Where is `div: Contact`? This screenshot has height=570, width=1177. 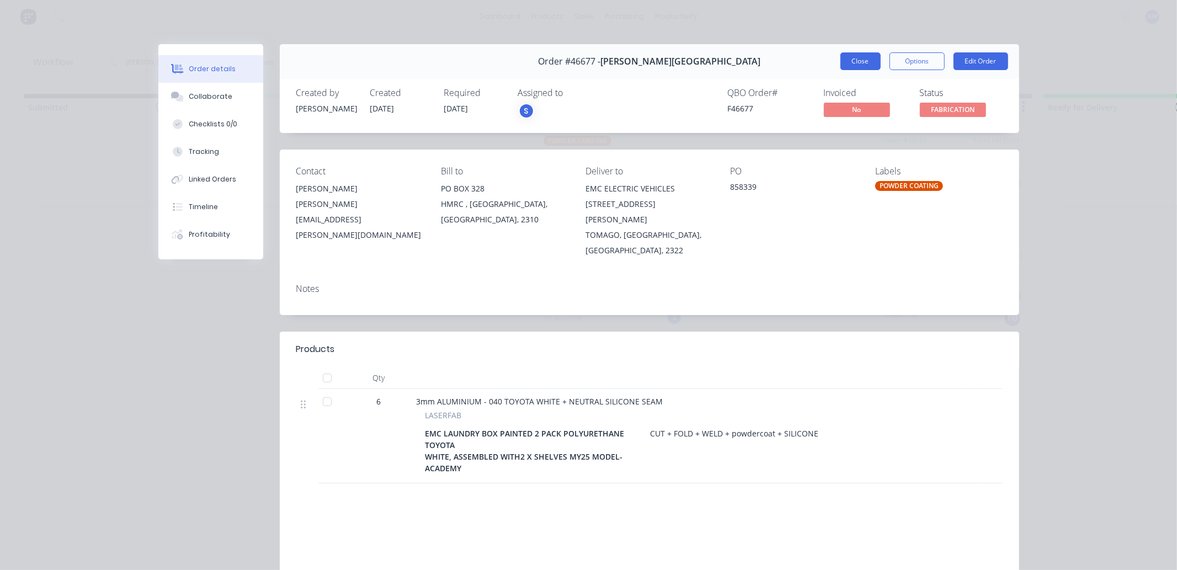
div: Contact is located at coordinates (360, 171).